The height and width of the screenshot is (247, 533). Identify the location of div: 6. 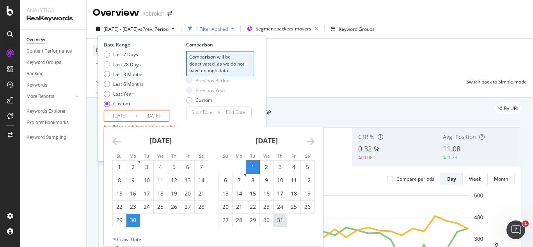
(188, 167).